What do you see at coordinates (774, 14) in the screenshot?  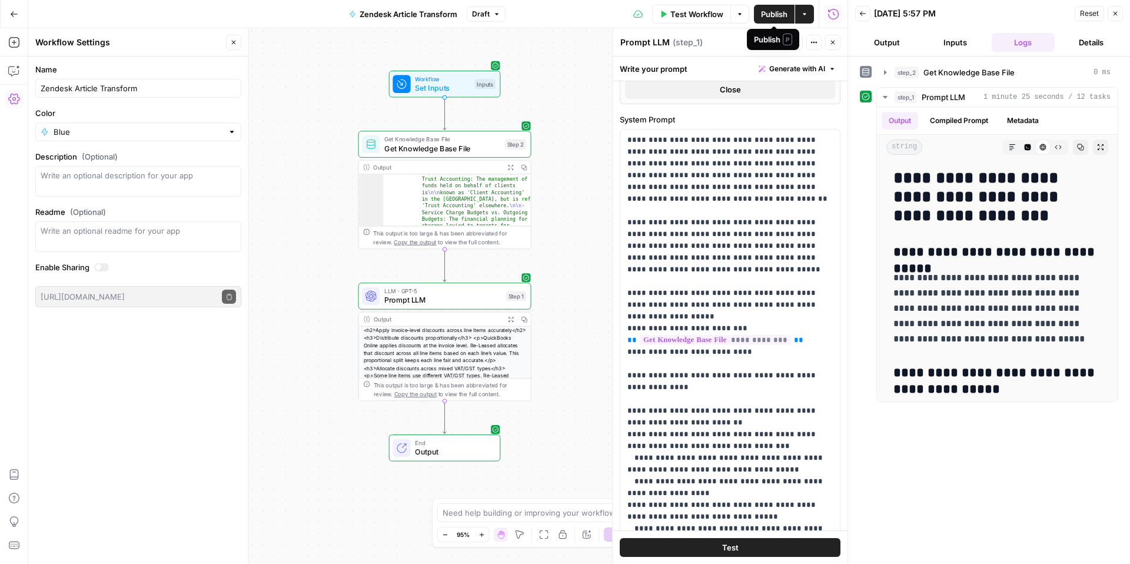 I see `button: Publish` at bounding box center [774, 14].